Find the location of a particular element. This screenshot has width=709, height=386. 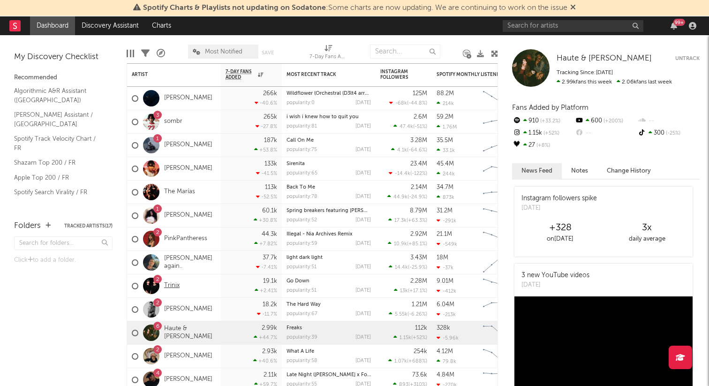

div: -412k is located at coordinates (447, 291).